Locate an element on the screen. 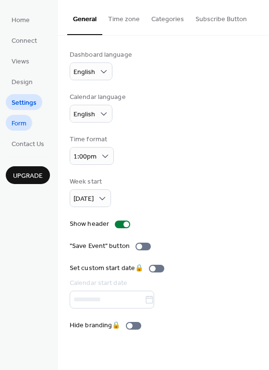 The image size is (269, 370). span: Design is located at coordinates (22, 82).